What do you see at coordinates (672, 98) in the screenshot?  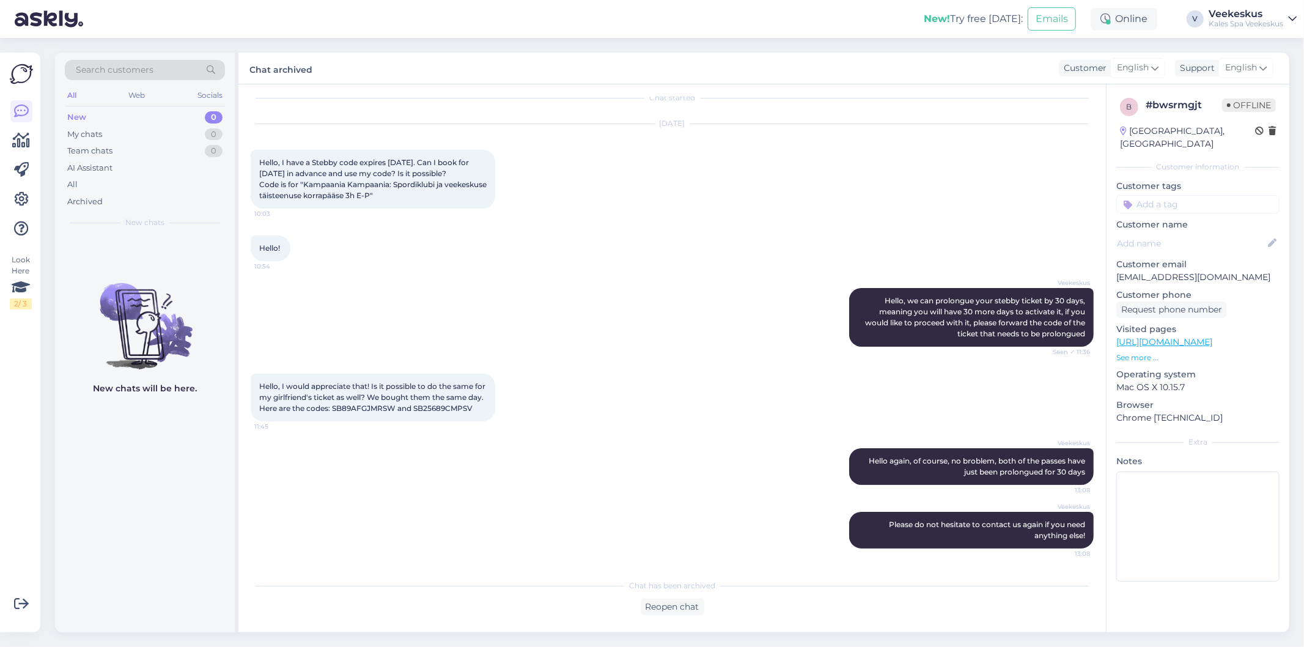 I see `div: Chat started` at bounding box center [672, 98].